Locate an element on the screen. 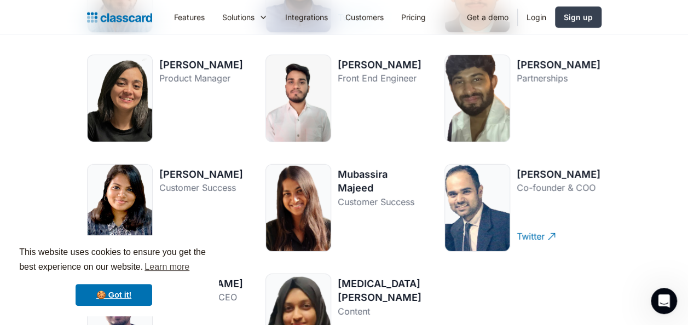 This screenshot has width=688, height=325. div: Twitter is located at coordinates (530, 232).